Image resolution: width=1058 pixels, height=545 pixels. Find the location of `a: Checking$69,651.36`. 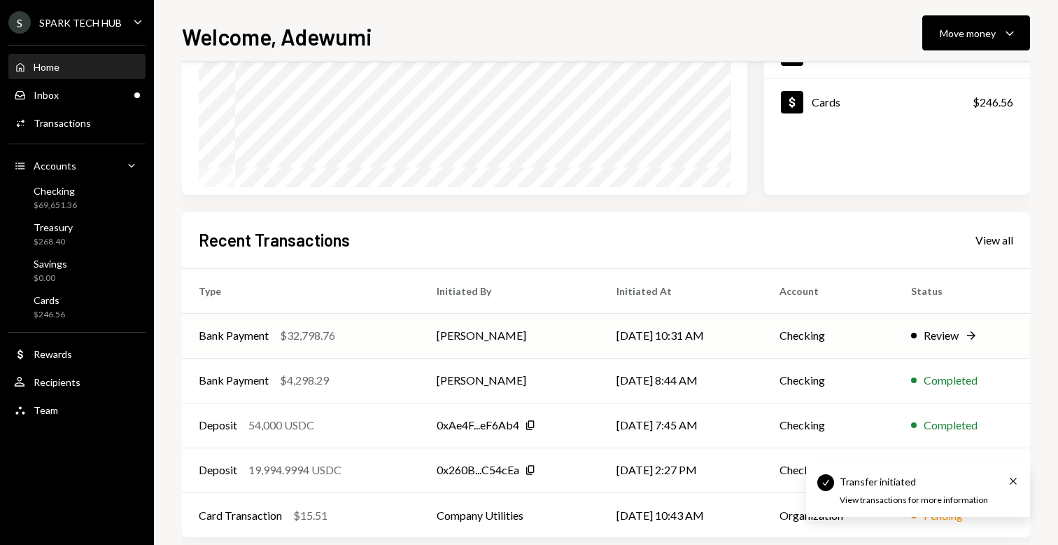

a: Checking$69,651.36 is located at coordinates (77, 197).